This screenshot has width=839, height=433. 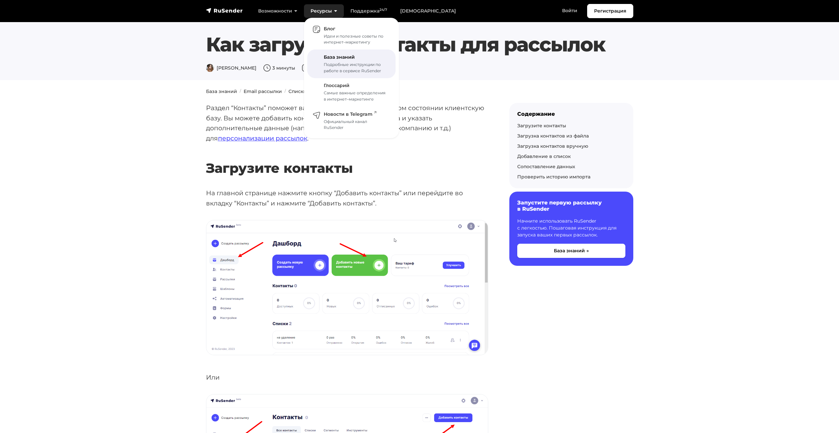 What do you see at coordinates (544, 156) in the screenshot?
I see `a: Добавление в список` at bounding box center [544, 156].